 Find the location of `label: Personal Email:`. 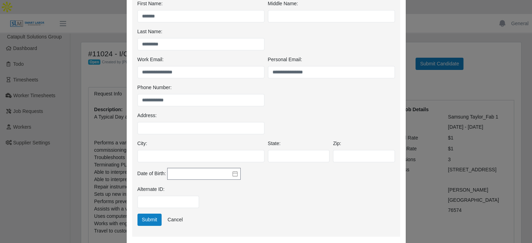

label: Personal Email: is located at coordinates (285, 59).